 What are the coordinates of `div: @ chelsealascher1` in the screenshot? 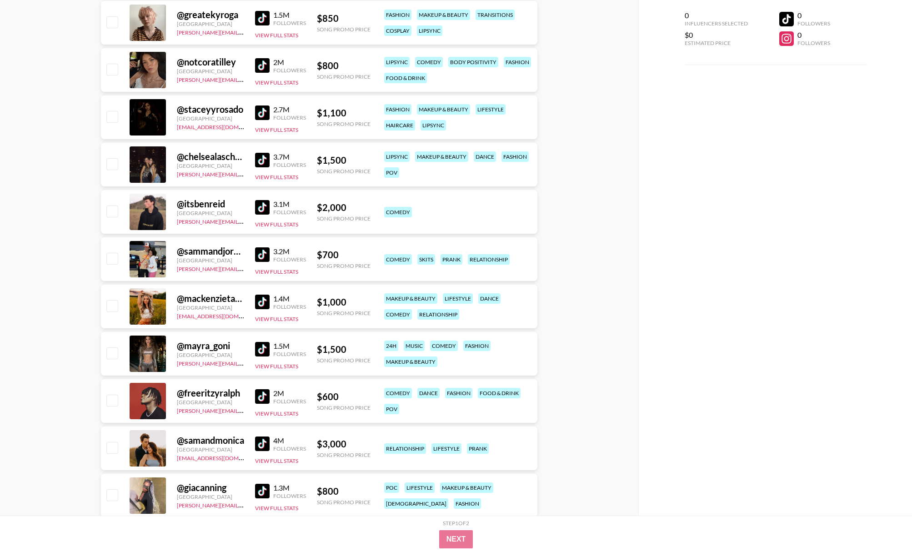 It's located at (211, 156).